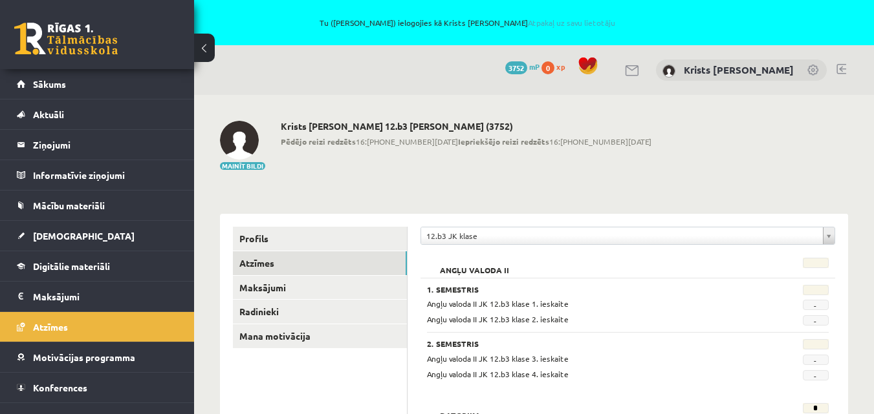 The image size is (874, 414). I want to click on button: Mainīt bildi, so click(242, 166).